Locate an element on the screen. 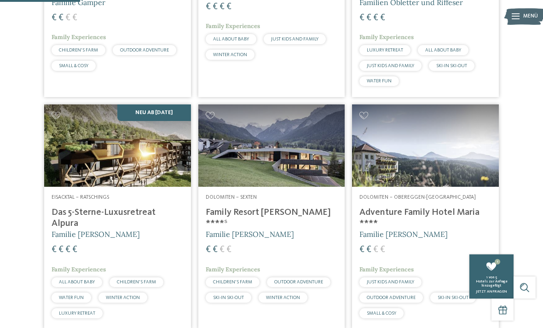 This screenshot has height=328, width=543. span: 5 is located at coordinates (496, 277).